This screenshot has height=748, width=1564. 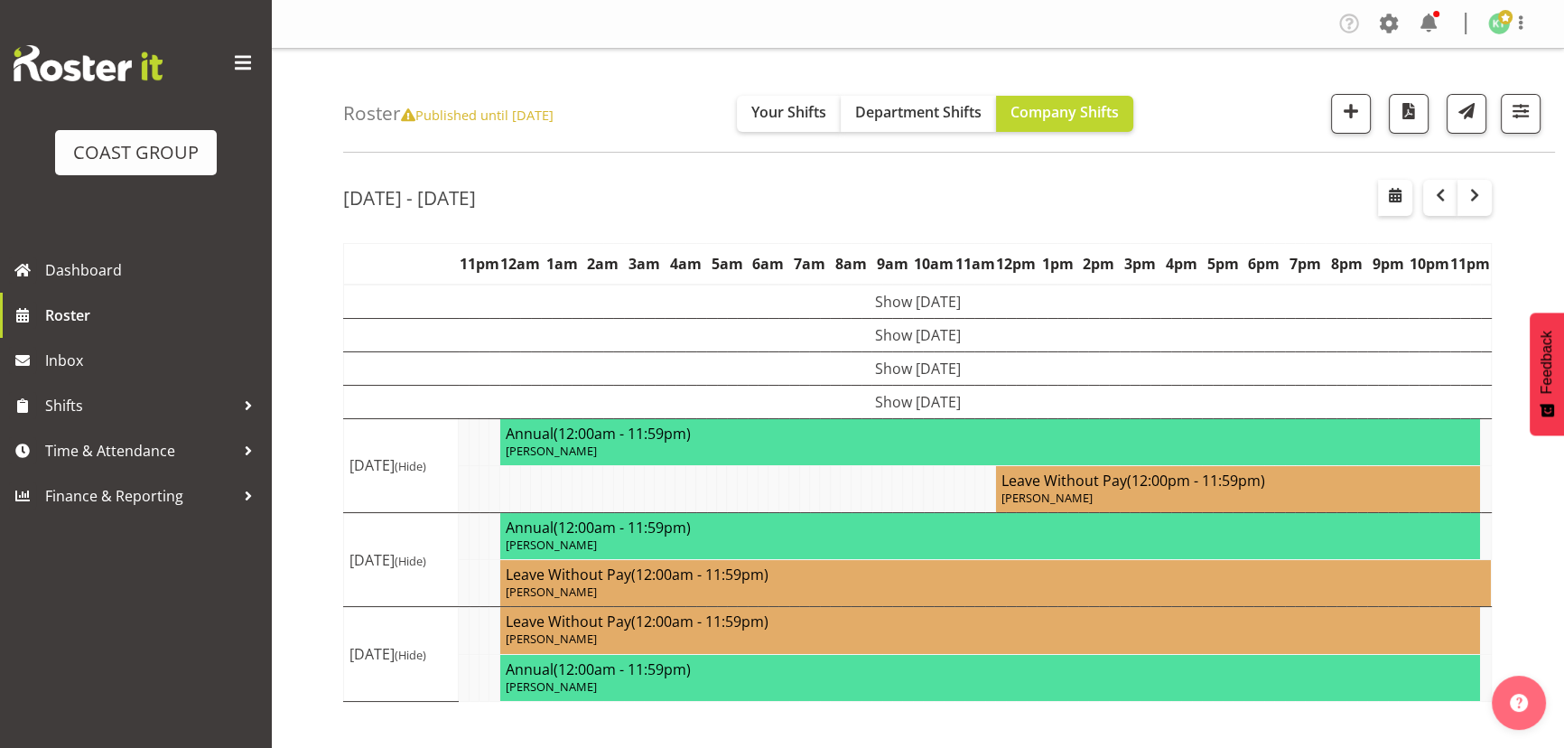 What do you see at coordinates (1388, 264) in the screenshot?
I see `th: 9pm` at bounding box center [1388, 264].